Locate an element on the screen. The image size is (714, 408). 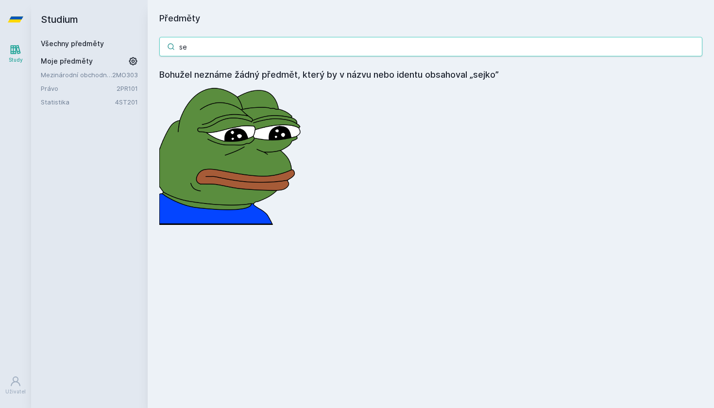
a: 2MO303 is located at coordinates (125, 75).